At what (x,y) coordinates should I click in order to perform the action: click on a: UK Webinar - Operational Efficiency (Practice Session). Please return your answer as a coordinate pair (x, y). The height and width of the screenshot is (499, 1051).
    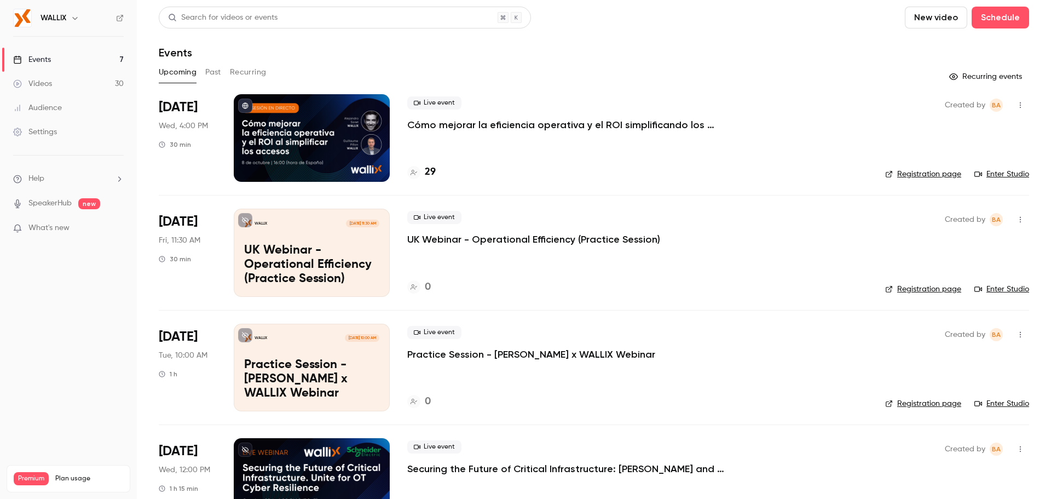
    Looking at the image, I should click on (534, 239).